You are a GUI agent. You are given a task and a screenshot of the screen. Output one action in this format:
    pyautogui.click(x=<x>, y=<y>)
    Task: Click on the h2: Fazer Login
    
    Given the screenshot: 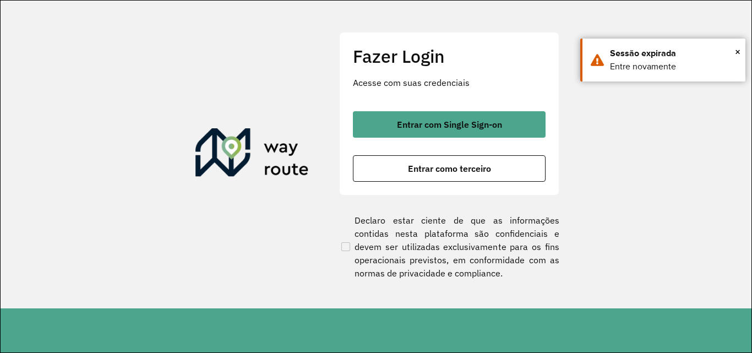 What is the action you would take?
    pyautogui.click(x=449, y=56)
    